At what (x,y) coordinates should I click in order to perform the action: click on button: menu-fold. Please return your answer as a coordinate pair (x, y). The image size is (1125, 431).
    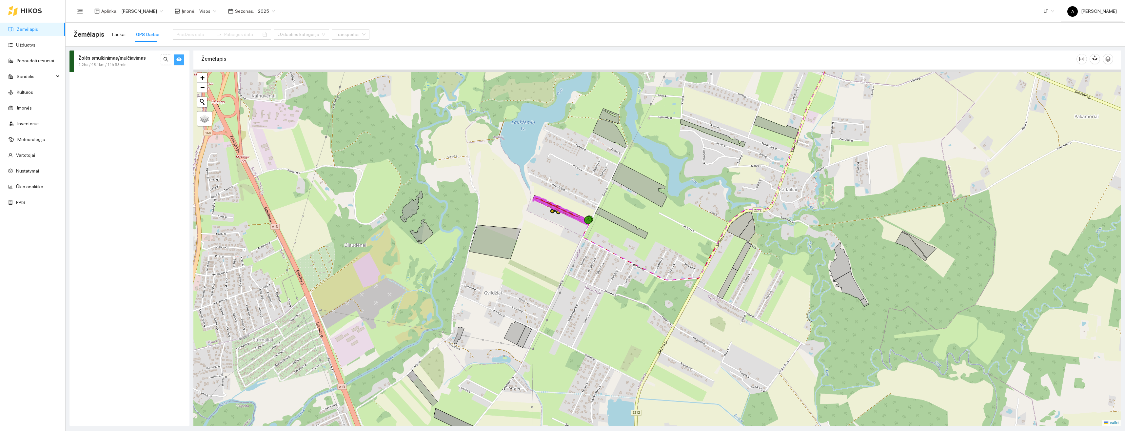
    Looking at the image, I should click on (80, 11).